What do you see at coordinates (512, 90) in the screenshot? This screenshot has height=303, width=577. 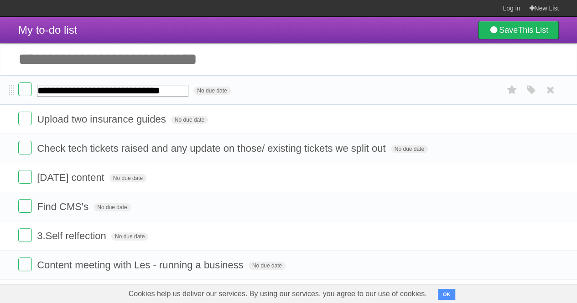 I see `label: Star task` at bounding box center [512, 90].